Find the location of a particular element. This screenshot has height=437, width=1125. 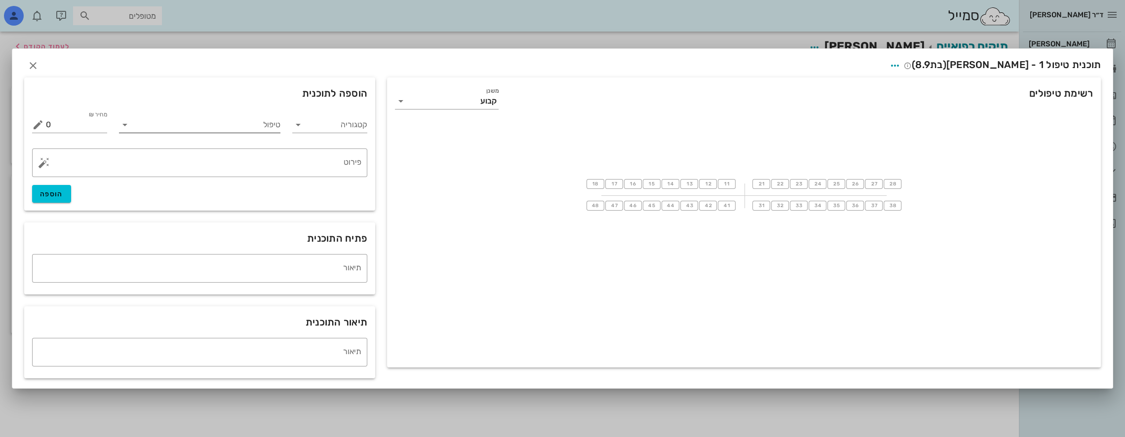

button: 32 is located at coordinates (780, 206).